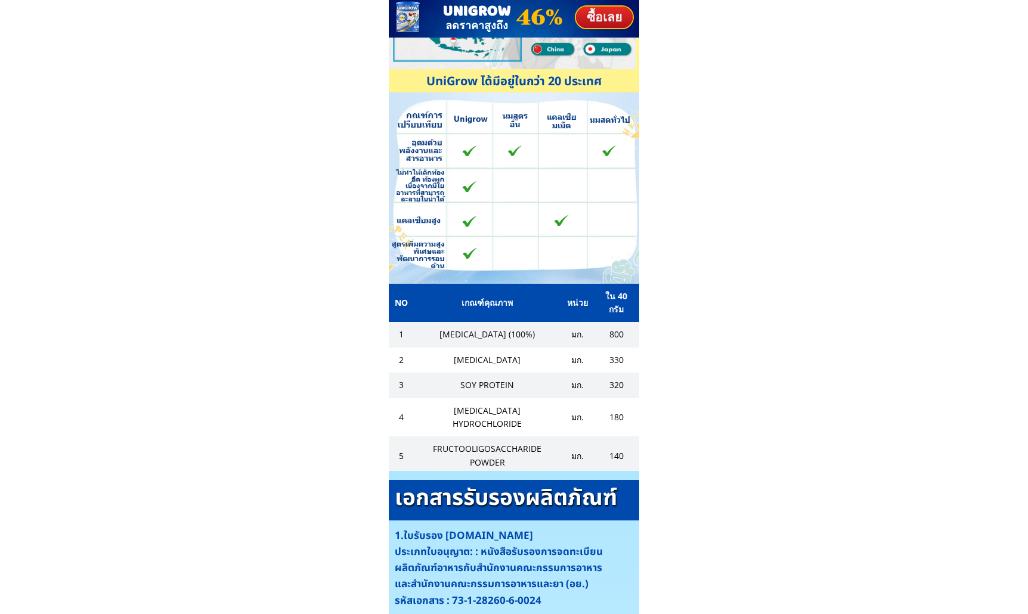 The width and height of the screenshot is (1028, 614). I want to click on td: SOY PROTEIN, so click(487, 385).